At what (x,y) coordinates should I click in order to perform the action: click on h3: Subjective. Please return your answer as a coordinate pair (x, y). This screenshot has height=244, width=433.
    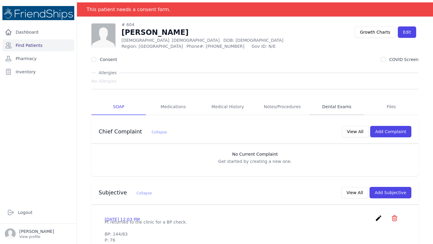
    Looking at the image, I should click on (125, 193).